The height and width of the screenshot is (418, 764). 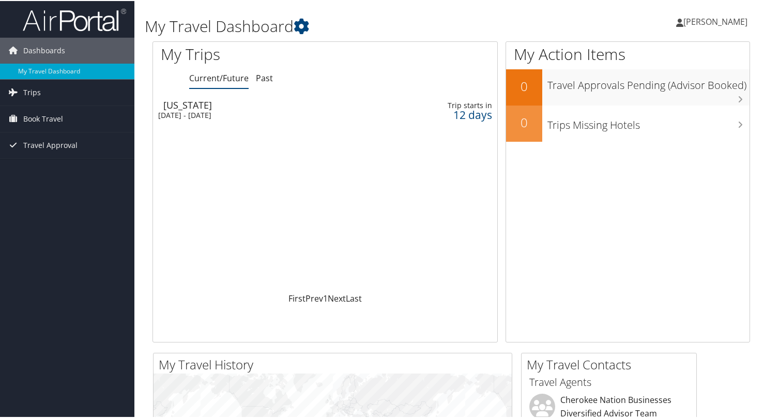 I want to click on h1: My Travel Dashboard, so click(x=349, y=25).